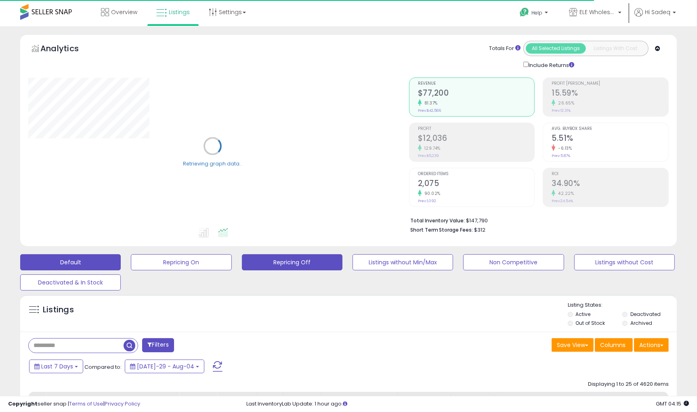 The image size is (697, 412). I want to click on button: Actions, so click(651, 345).